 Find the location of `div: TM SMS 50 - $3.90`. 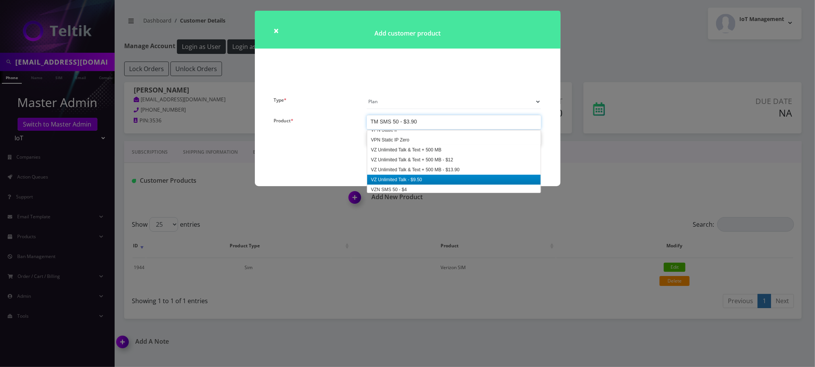

div: TM SMS 50 - $3.90 is located at coordinates (393, 121).